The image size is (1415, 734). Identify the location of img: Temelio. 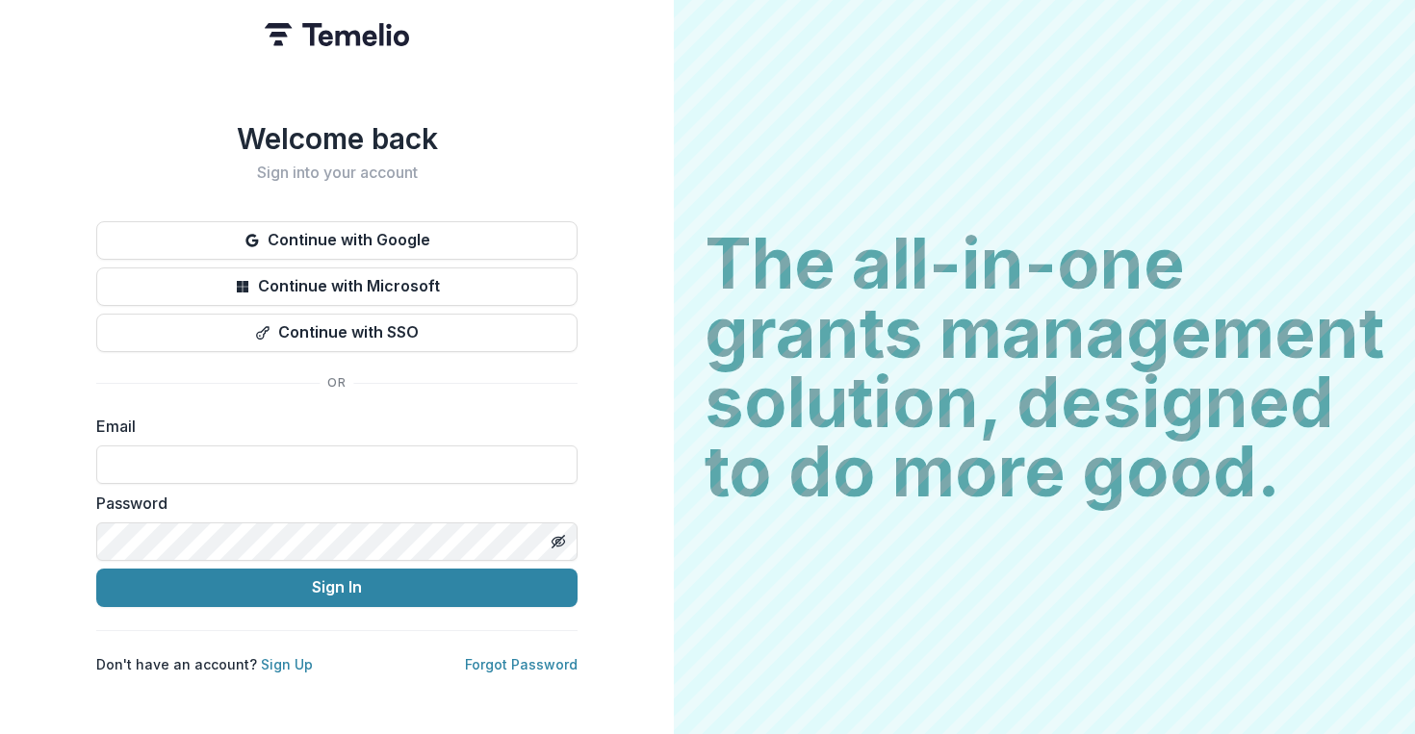
(337, 35).